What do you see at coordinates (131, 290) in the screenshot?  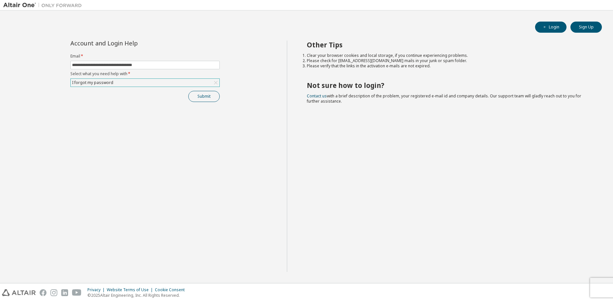 I see `div: Website Terms of Use` at bounding box center [131, 290].